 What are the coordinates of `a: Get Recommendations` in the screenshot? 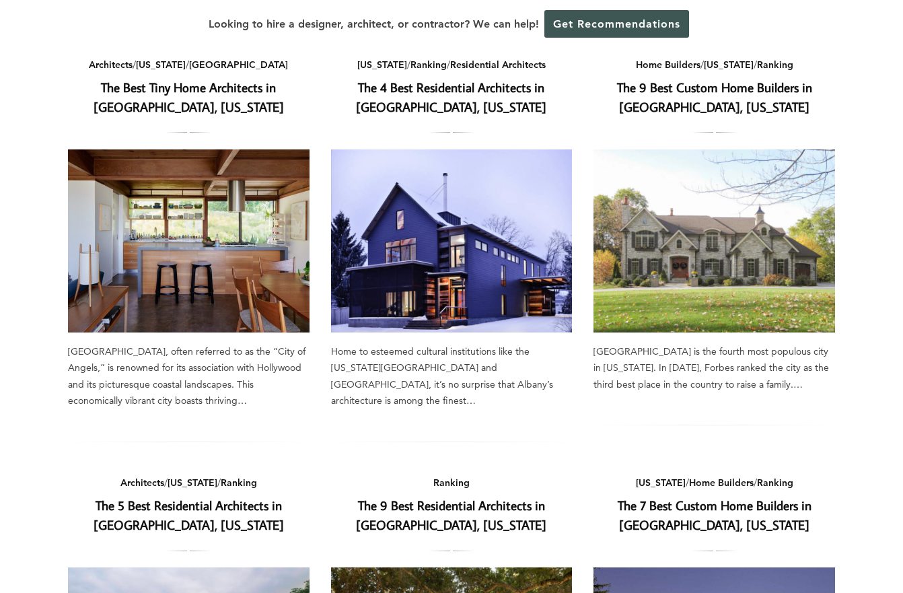 It's located at (616, 24).